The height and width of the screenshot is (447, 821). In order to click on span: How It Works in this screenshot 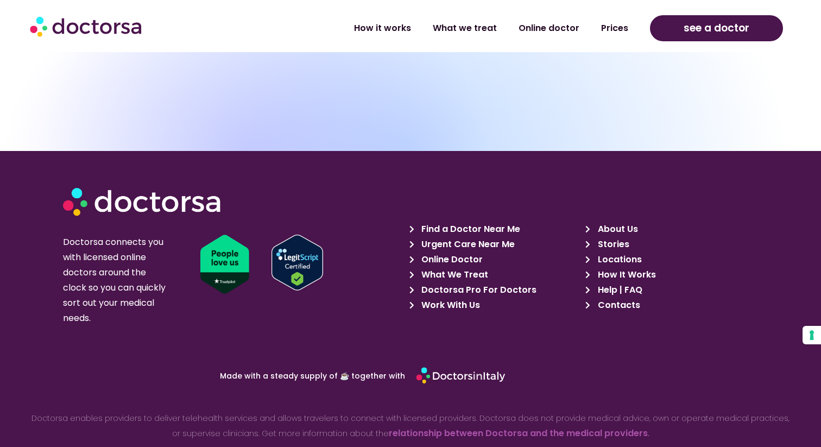, I will do `click(625, 275)`.